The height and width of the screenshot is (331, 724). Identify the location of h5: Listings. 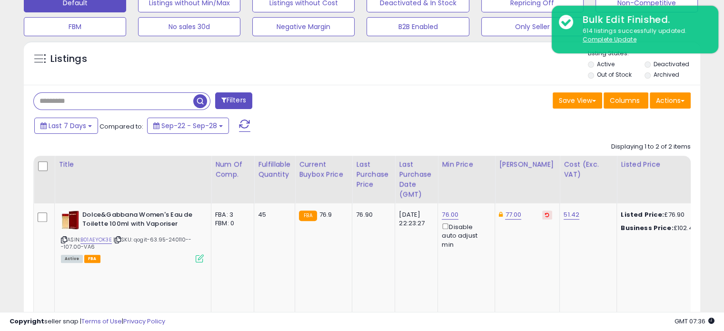
(69, 59).